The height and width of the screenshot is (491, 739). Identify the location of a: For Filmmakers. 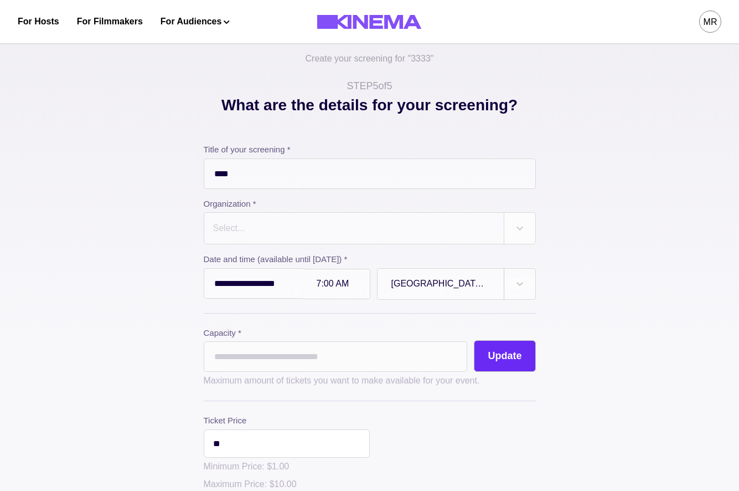
(110, 22).